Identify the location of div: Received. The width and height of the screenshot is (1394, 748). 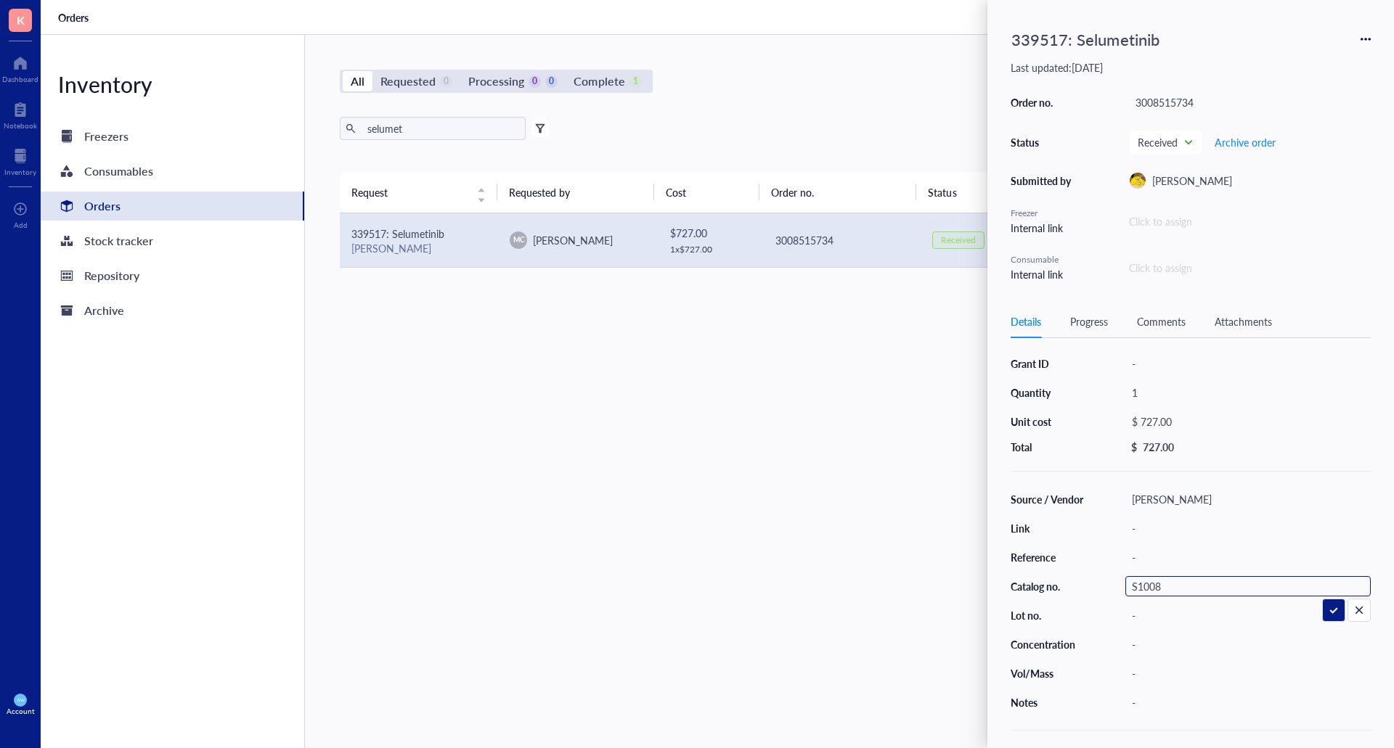
(958, 240).